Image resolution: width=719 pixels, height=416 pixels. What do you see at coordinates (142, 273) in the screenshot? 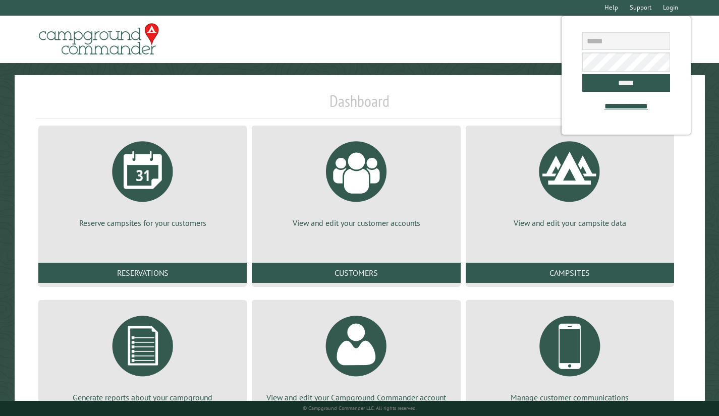
I see `a: Reservations` at bounding box center [142, 273].